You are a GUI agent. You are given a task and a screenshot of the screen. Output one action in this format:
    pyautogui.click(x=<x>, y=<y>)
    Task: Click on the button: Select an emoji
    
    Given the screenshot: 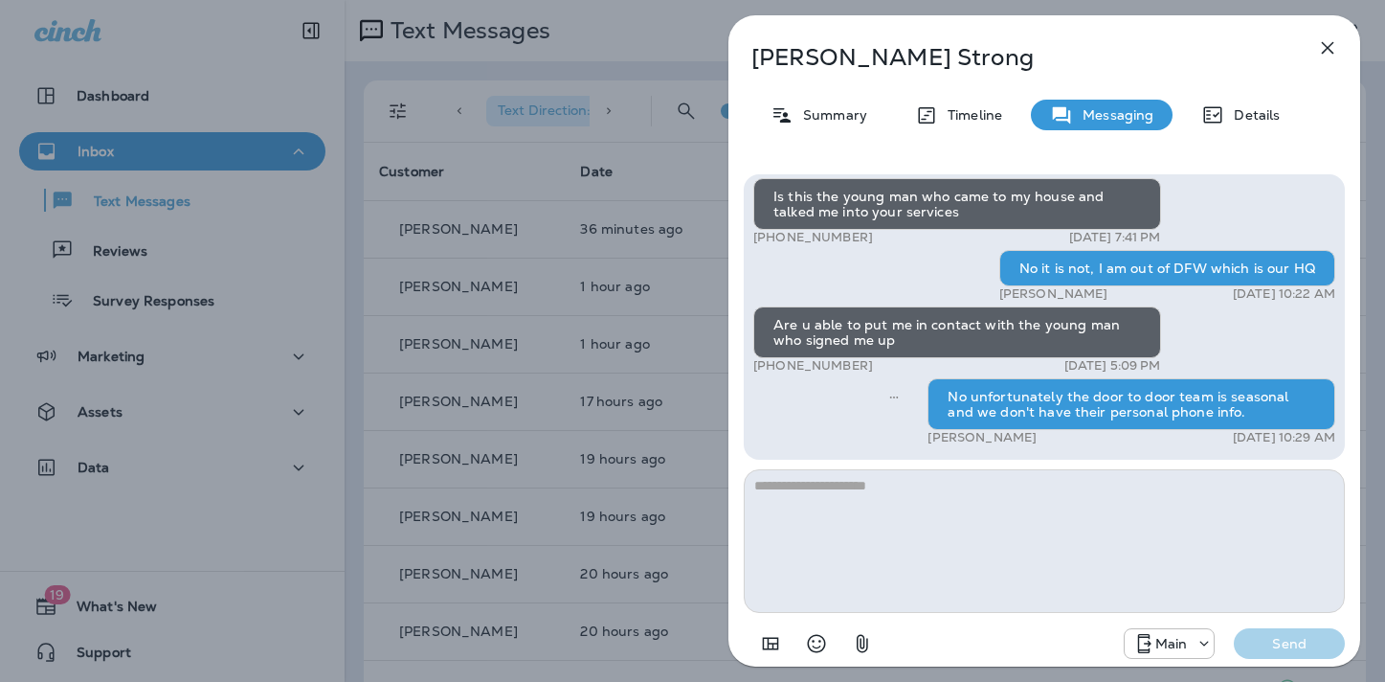 What is the action you would take?
    pyautogui.click(x=817, y=643)
    